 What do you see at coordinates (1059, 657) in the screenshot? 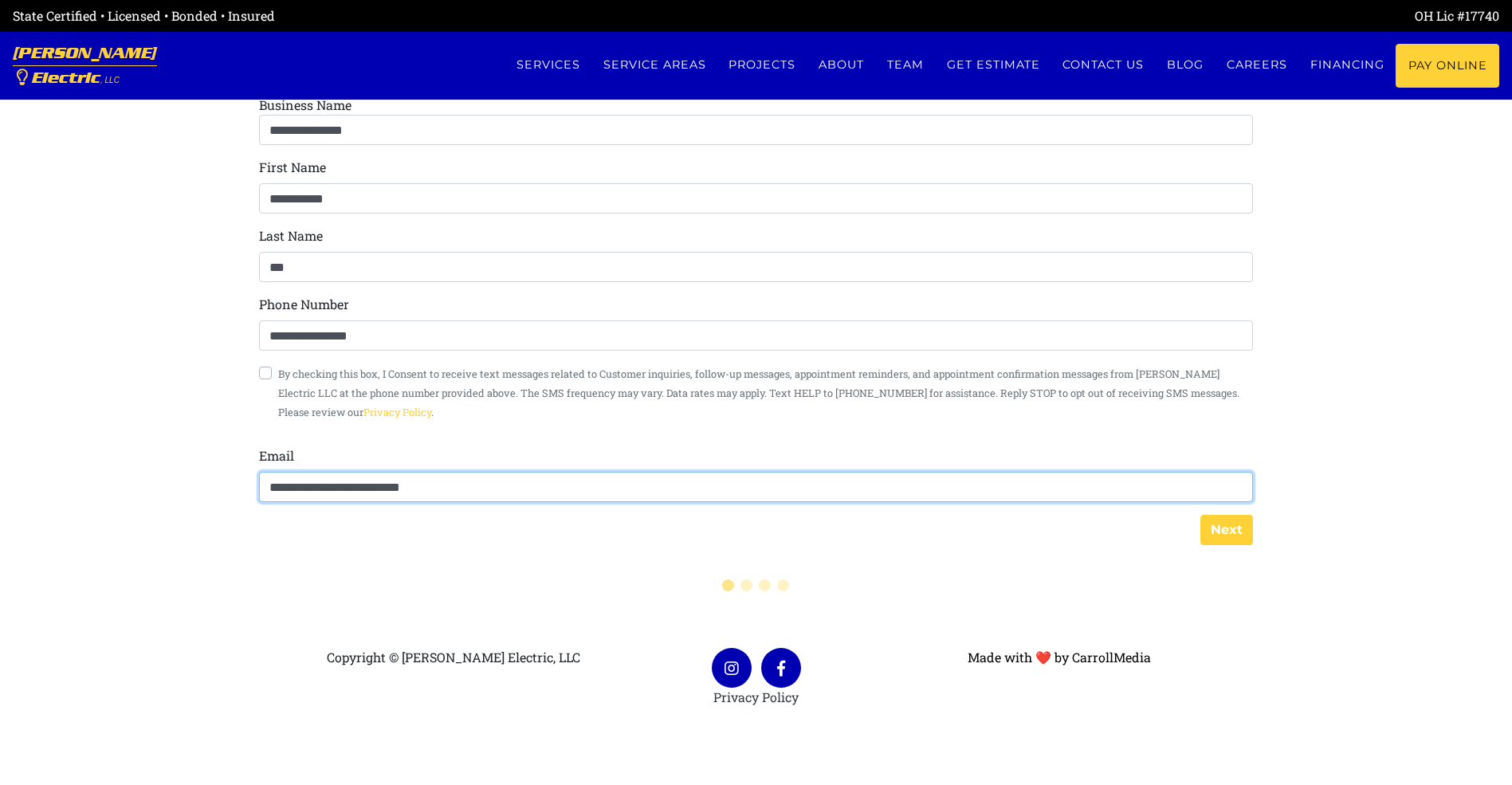
I see `a: Made with ❤ by CarrollMedia` at bounding box center [1059, 657].